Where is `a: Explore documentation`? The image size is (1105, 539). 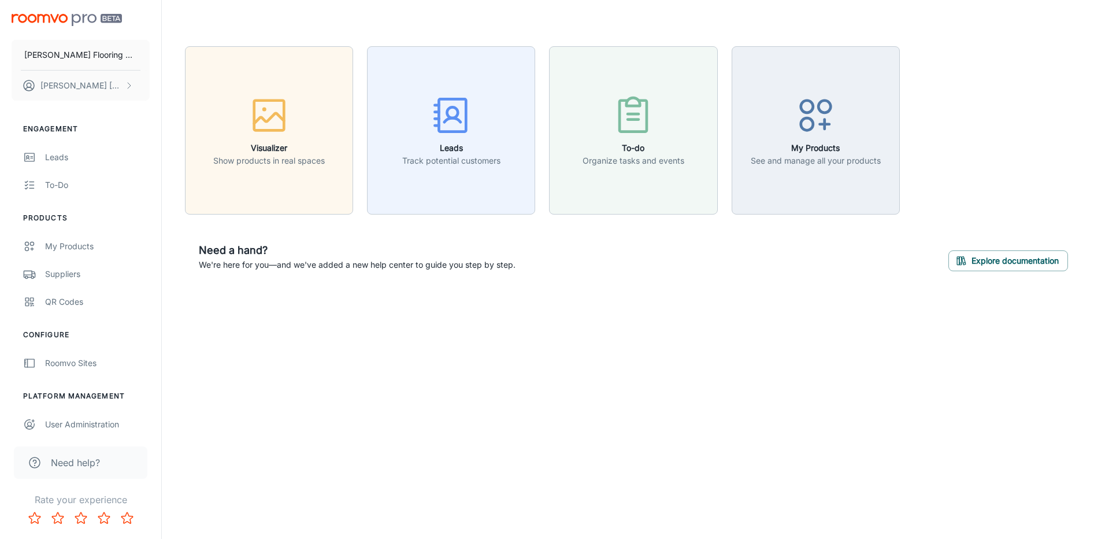 a: Explore documentation is located at coordinates (1008, 260).